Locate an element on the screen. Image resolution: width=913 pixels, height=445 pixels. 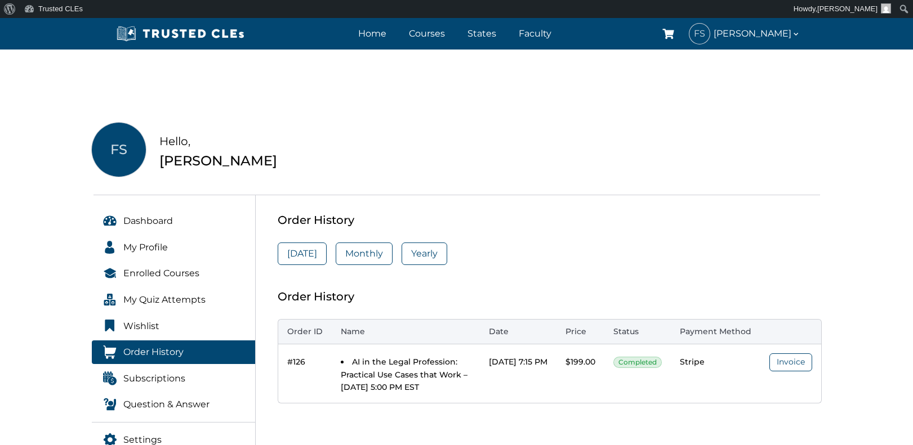
div: $199.00 is located at coordinates (580, 362).